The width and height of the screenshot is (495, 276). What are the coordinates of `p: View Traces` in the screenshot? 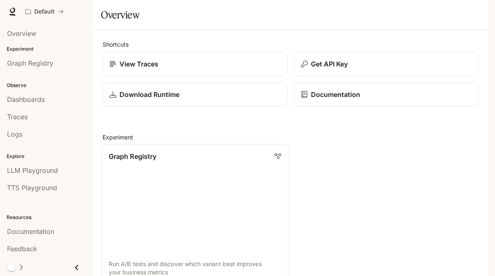 It's located at (139, 64).